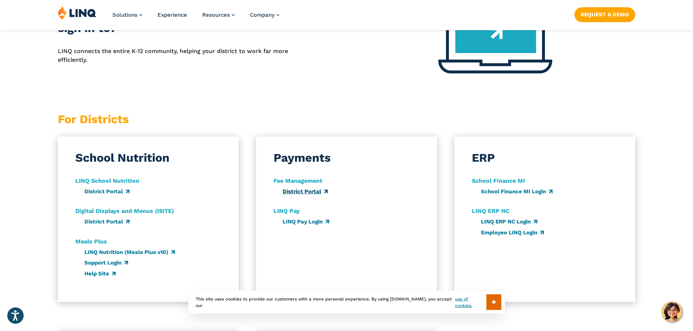 The width and height of the screenshot is (693, 331). What do you see at coordinates (302, 158) in the screenshot?
I see `h3: Payments` at bounding box center [302, 158].